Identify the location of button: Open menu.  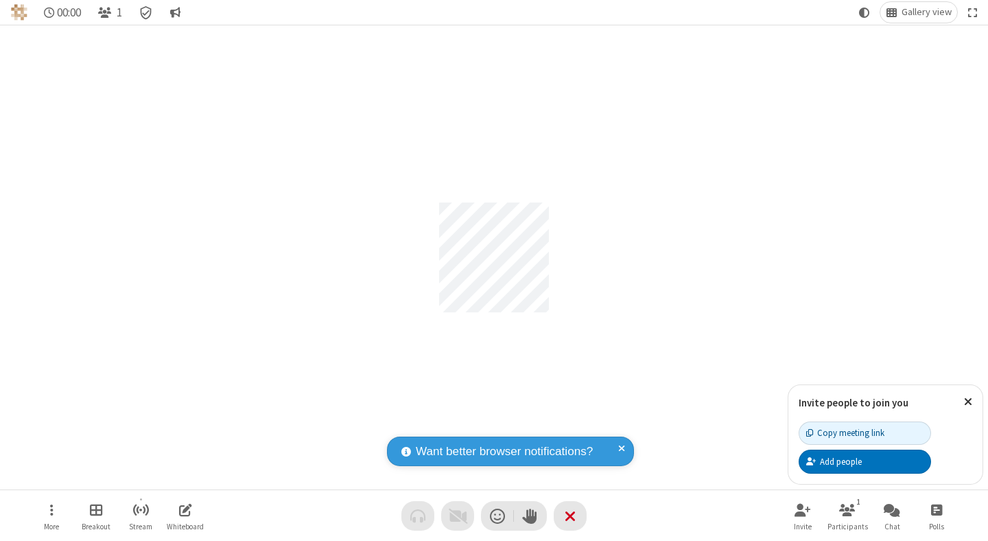
(51, 515).